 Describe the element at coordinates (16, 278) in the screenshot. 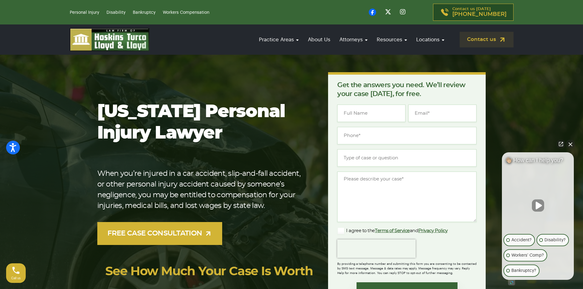

I see `span: Call us` at that location.